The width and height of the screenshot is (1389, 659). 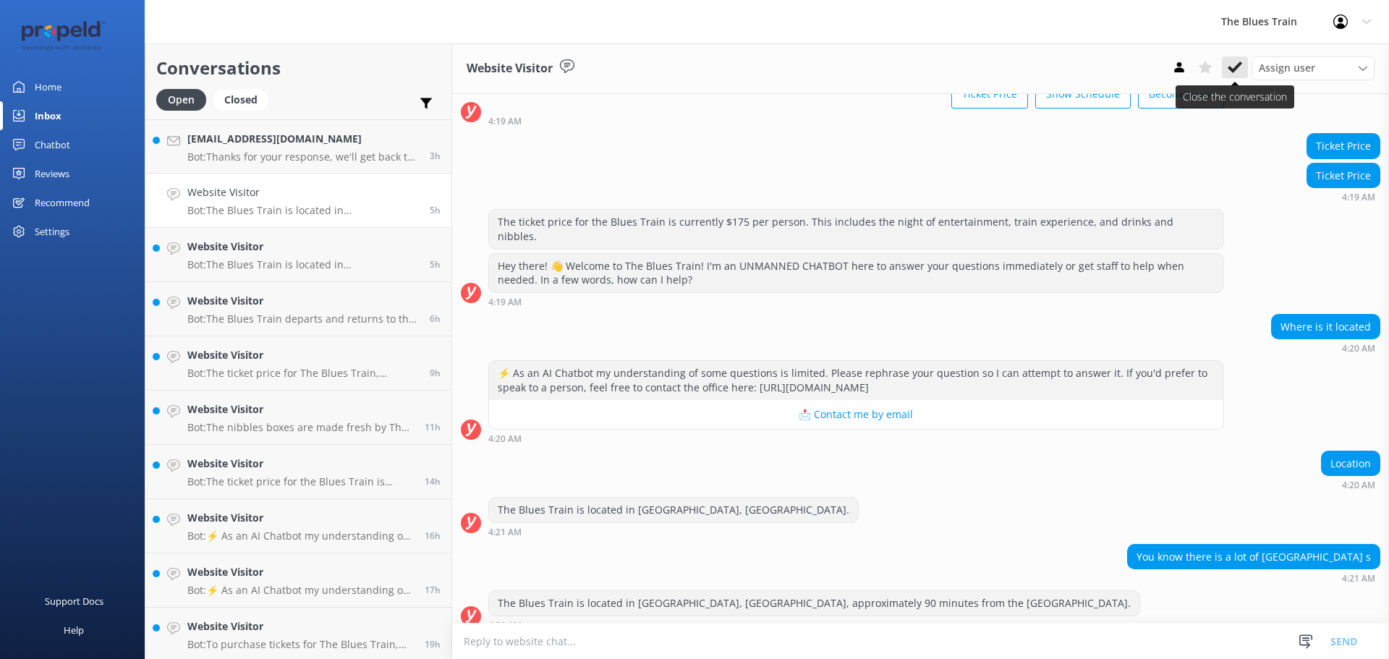 What do you see at coordinates (433, 644) in the screenshot?
I see `span: 02:15pm 11-Aug-2025 (UTC +10:00) Australia/Sydney` at bounding box center [433, 644].